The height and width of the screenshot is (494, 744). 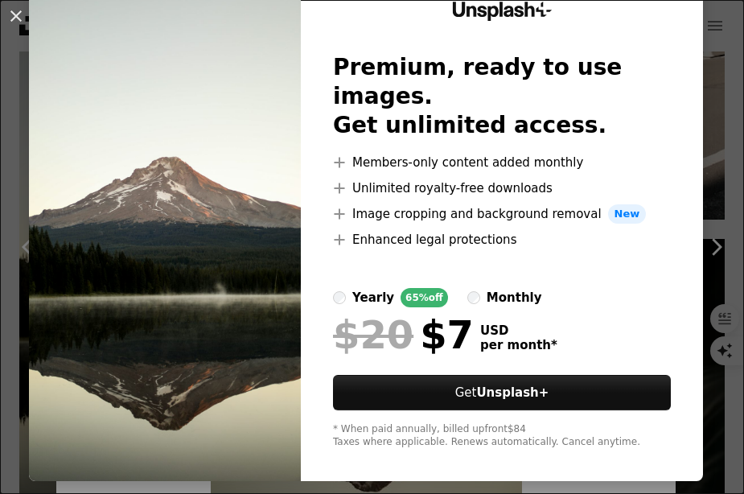 What do you see at coordinates (502, 162) in the screenshot?
I see `li: Members-only content added monthly` at bounding box center [502, 162].